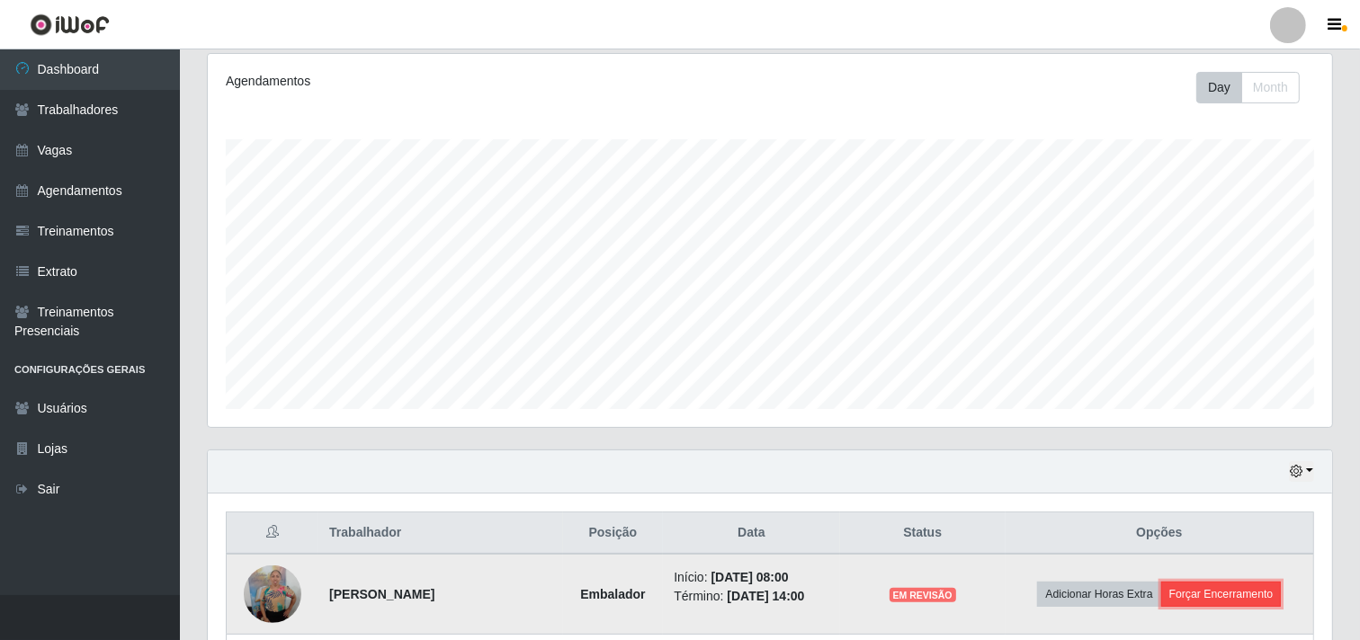 The height and width of the screenshot is (640, 1360). I want to click on th: Trabalhador, so click(440, 533).